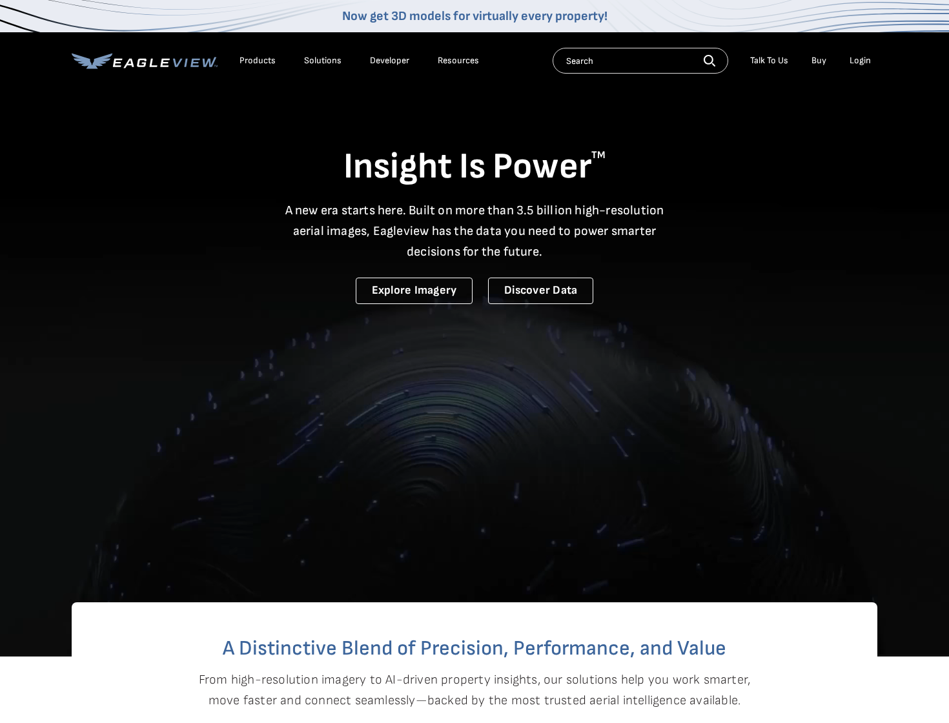 This screenshot has height=723, width=949. What do you see at coordinates (599, 155) in the screenshot?
I see `sup: TM` at bounding box center [599, 155].